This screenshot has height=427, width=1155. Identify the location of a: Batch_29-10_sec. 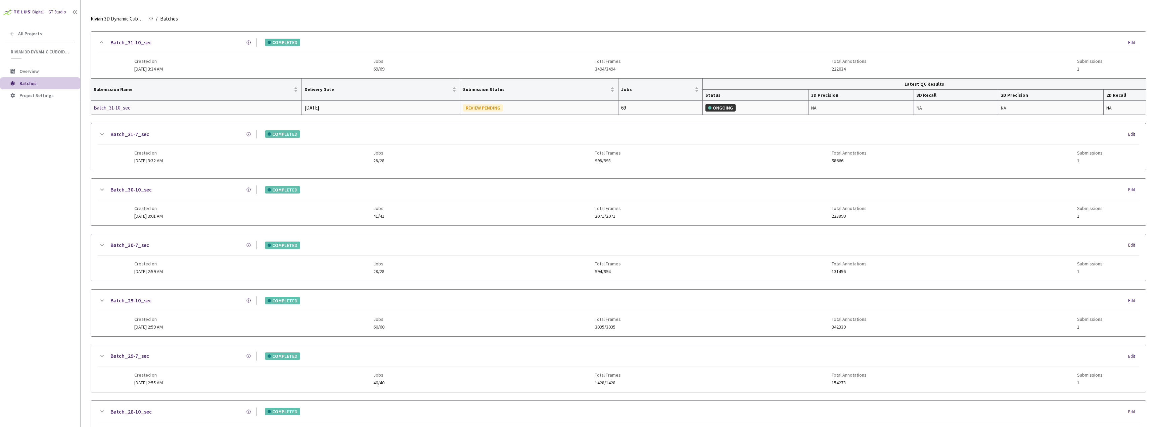
(131, 300).